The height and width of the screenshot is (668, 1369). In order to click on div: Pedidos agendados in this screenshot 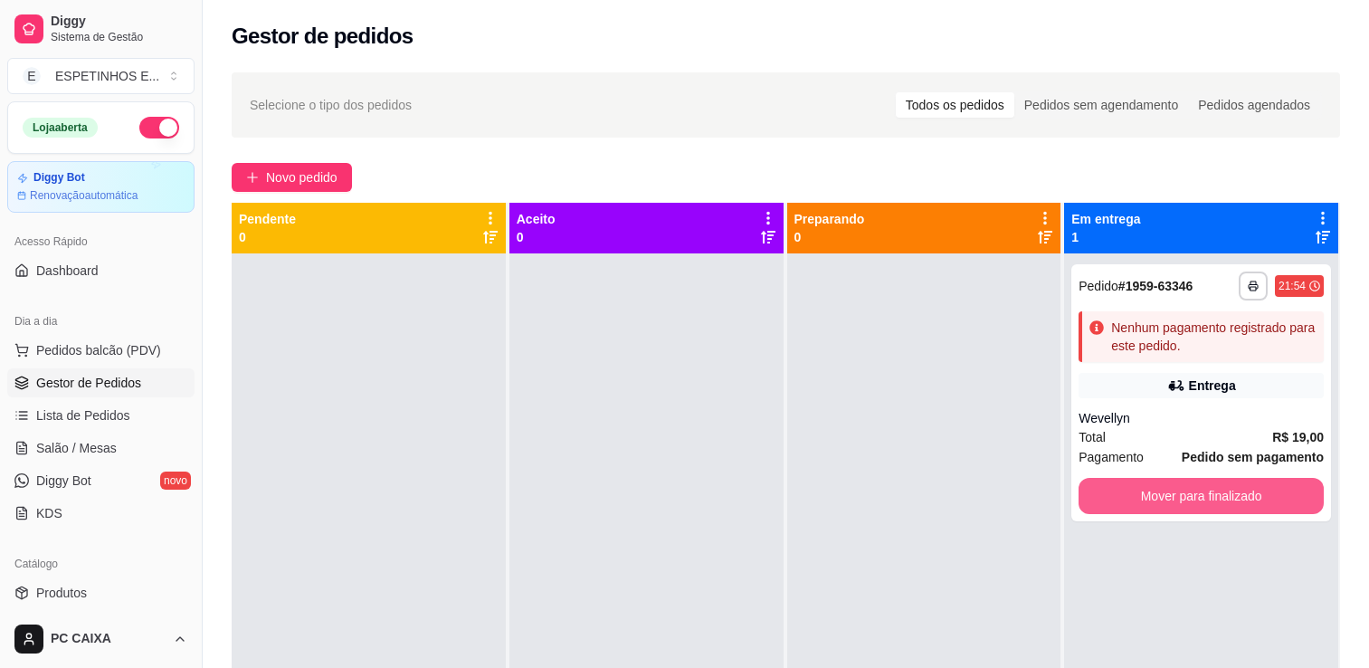, I will do `click(1254, 105)`.